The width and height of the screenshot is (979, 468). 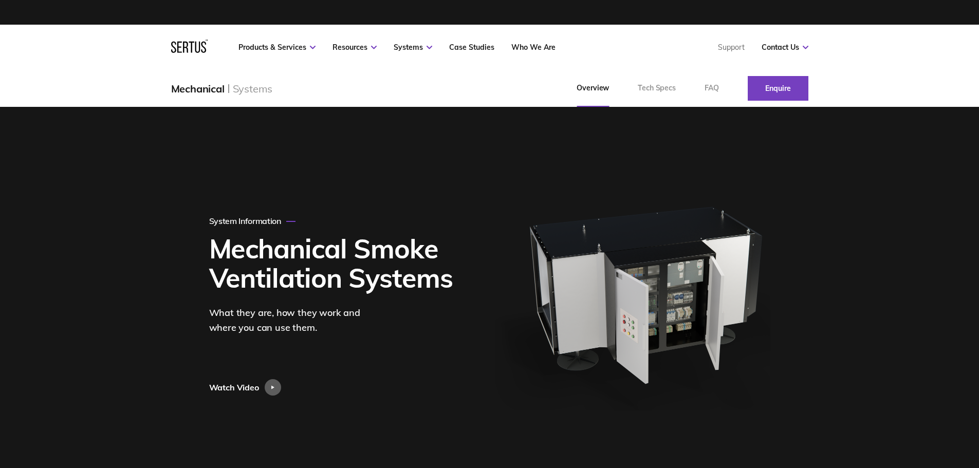 What do you see at coordinates (534, 47) in the screenshot?
I see `a: Who We Are` at bounding box center [534, 47].